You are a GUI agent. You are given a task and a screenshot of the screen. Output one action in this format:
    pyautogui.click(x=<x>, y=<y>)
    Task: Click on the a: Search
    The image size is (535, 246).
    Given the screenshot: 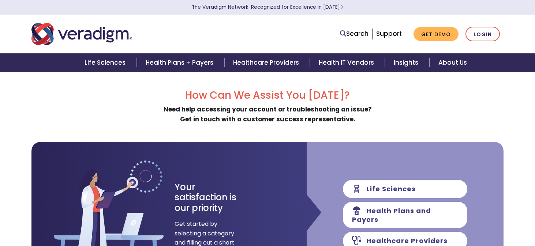 What is the action you would take?
    pyautogui.click(x=354, y=34)
    